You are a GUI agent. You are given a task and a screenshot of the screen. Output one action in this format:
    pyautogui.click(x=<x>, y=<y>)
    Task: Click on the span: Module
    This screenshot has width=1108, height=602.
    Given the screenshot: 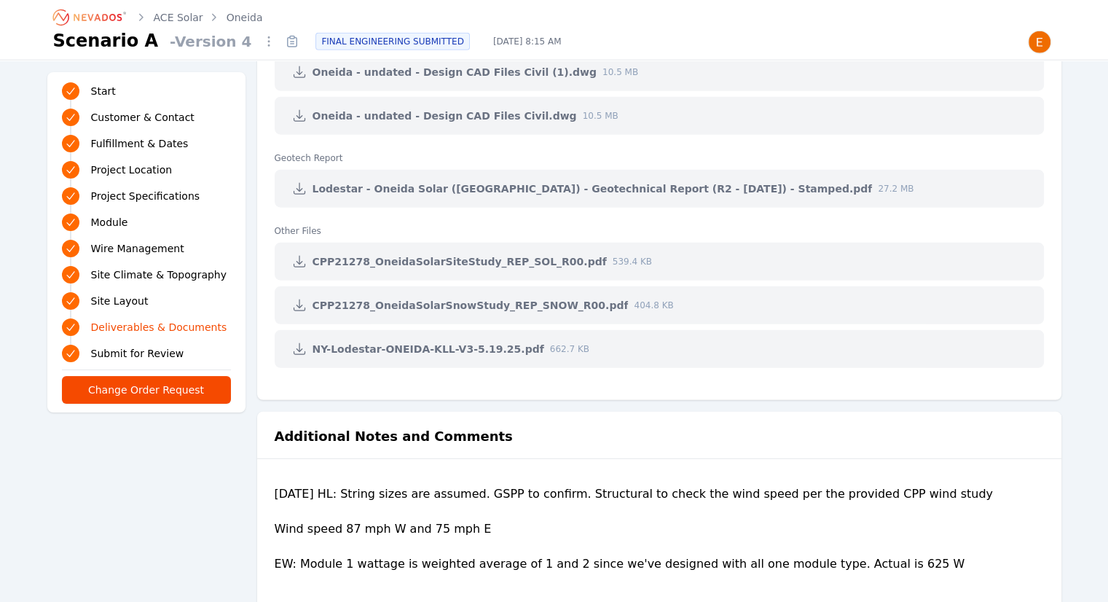 What is the action you would take?
    pyautogui.click(x=109, y=222)
    